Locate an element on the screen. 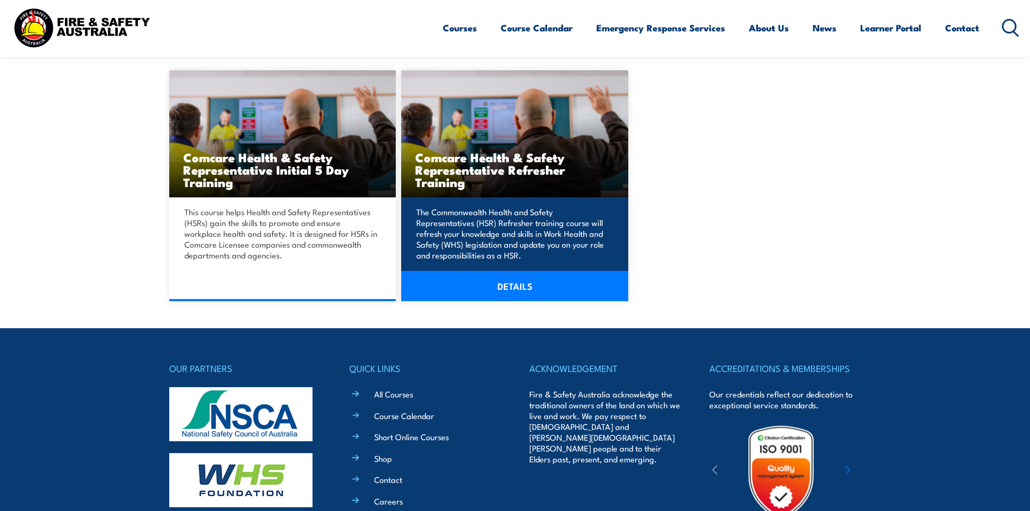 The image size is (1030, 511). a: DETAILS is located at coordinates (515, 286).